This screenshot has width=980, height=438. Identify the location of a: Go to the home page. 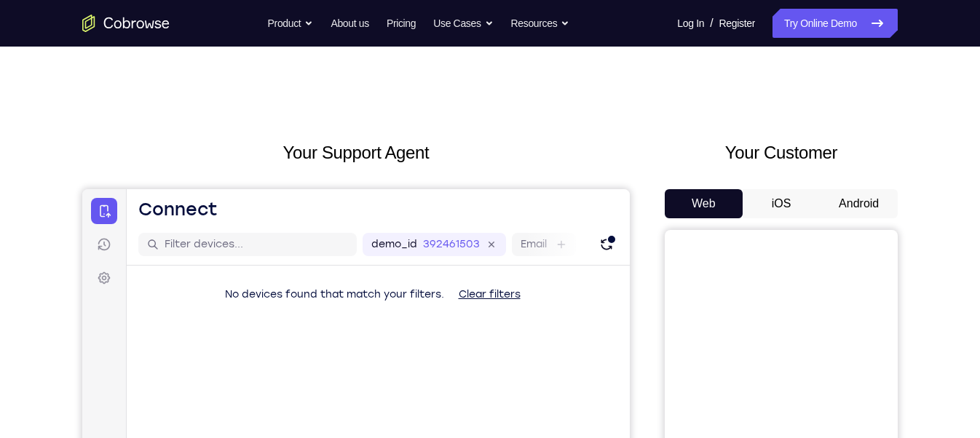
(126, 23).